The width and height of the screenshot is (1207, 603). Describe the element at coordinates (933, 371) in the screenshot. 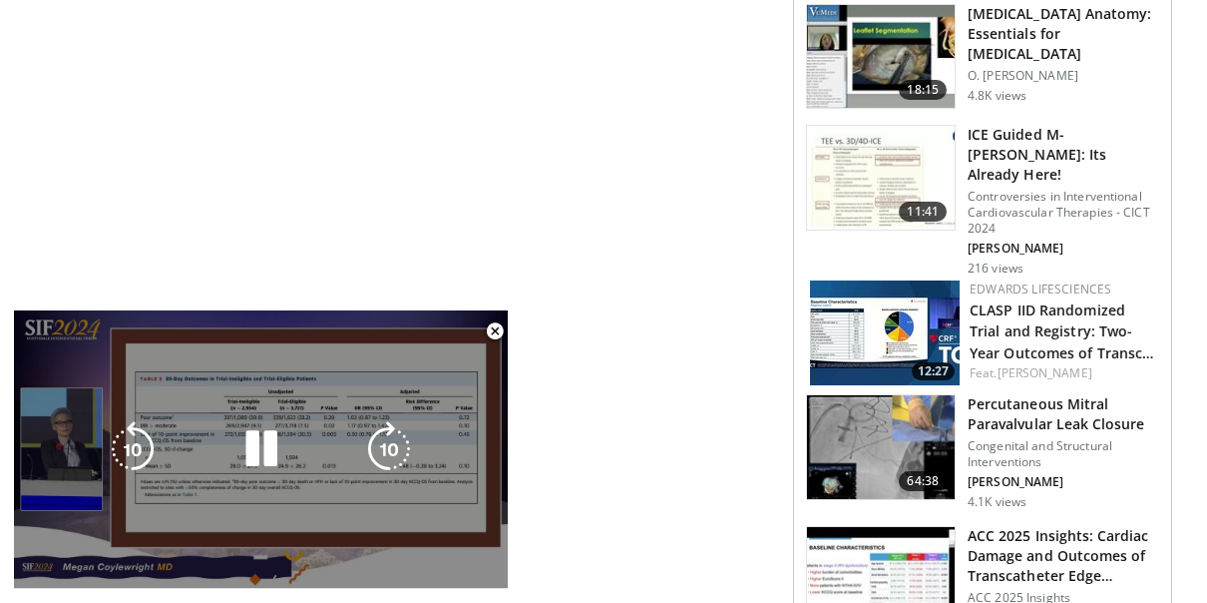

I see `span: 12:27` at that location.